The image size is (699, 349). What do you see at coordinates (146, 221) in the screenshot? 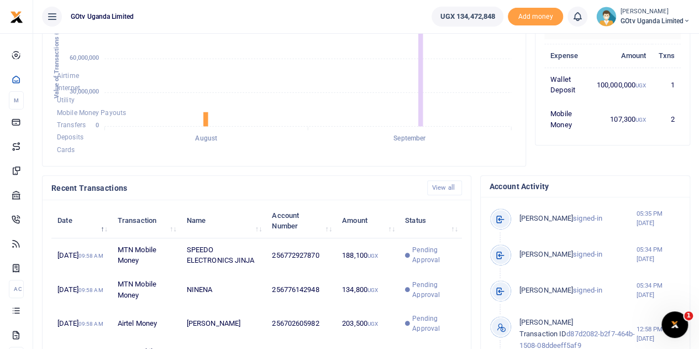
I see `th: Transaction: activate to sort column ascending` at bounding box center [146, 221].